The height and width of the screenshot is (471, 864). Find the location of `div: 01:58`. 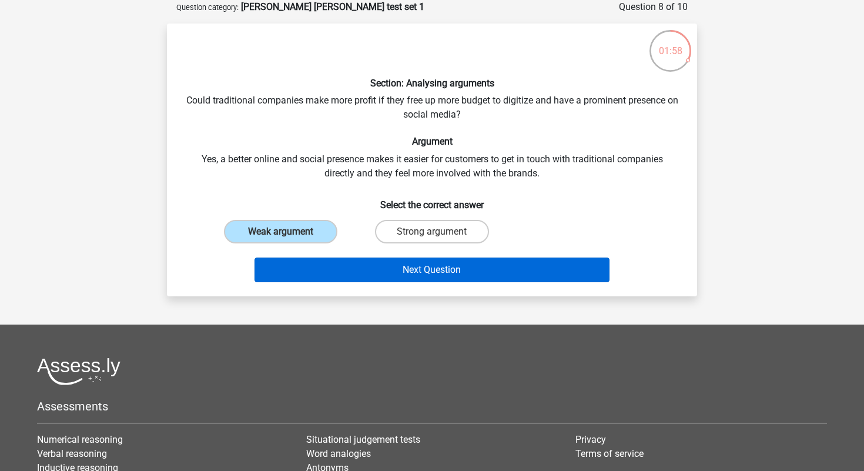

div: 01:58 is located at coordinates (670, 44).